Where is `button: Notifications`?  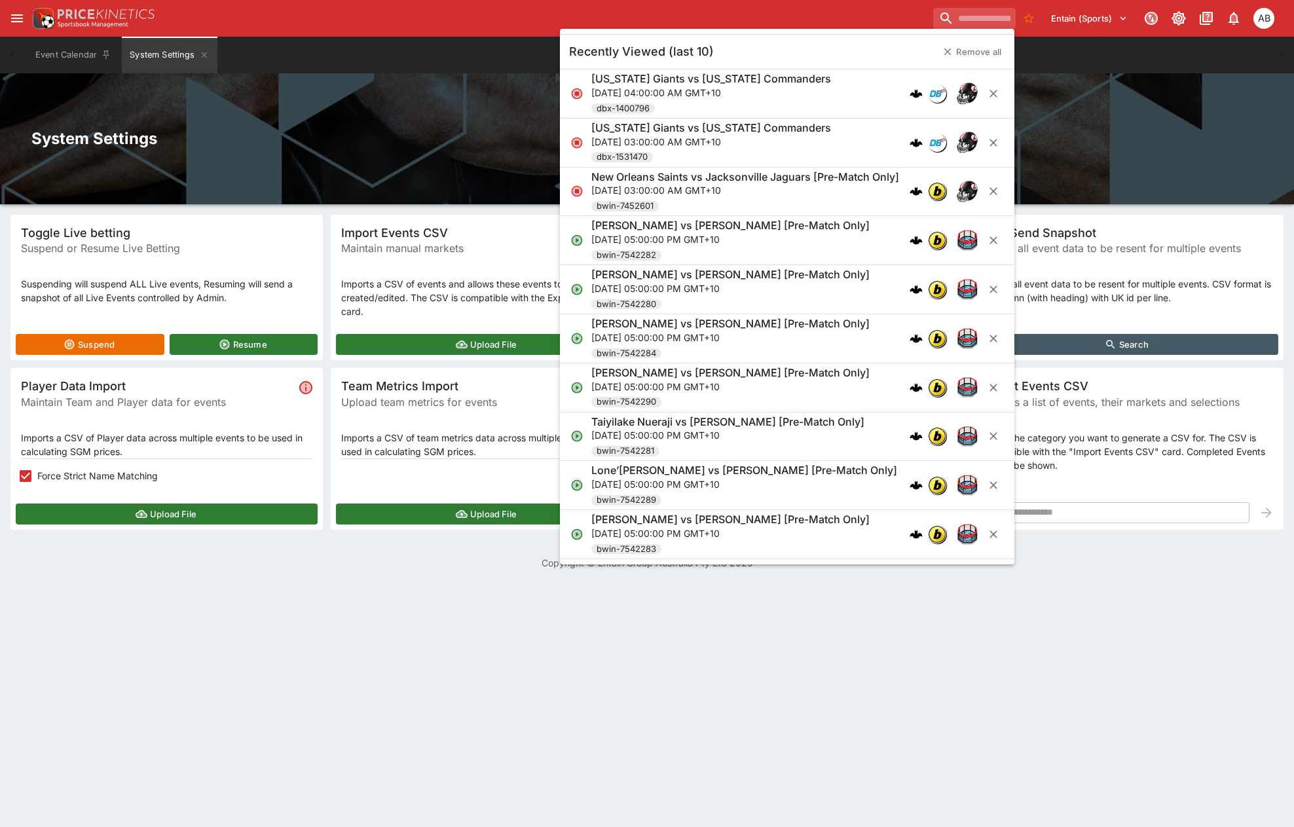 button: Notifications is located at coordinates (1234, 18).